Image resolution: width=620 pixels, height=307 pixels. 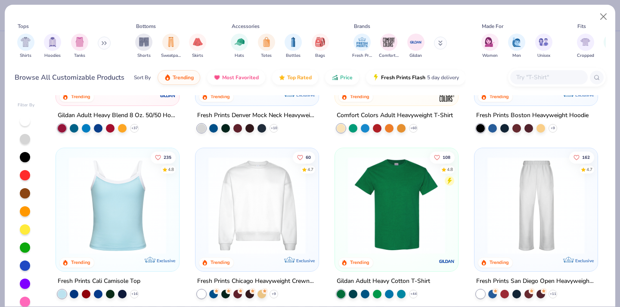 I want to click on img: a25d9891-da96-49f3-a35e-76288174bf3a, so click(x=118, y=205).